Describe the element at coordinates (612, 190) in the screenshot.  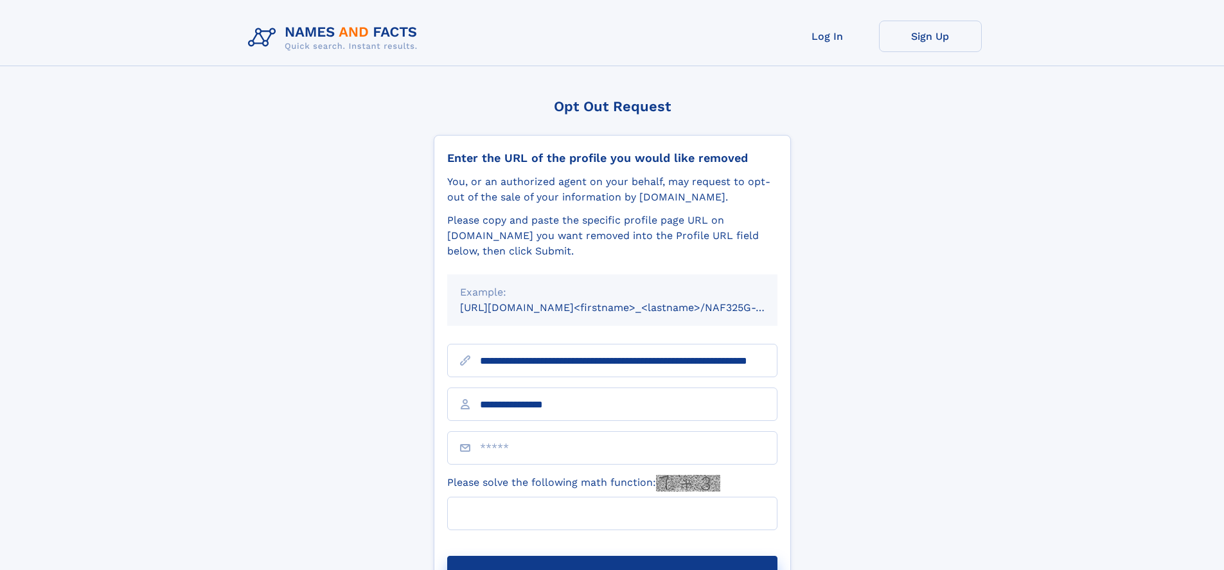
I see `div: You, or an authorized agent on your behalf, may request to opt-out of the sale of your informatio...` at that location.